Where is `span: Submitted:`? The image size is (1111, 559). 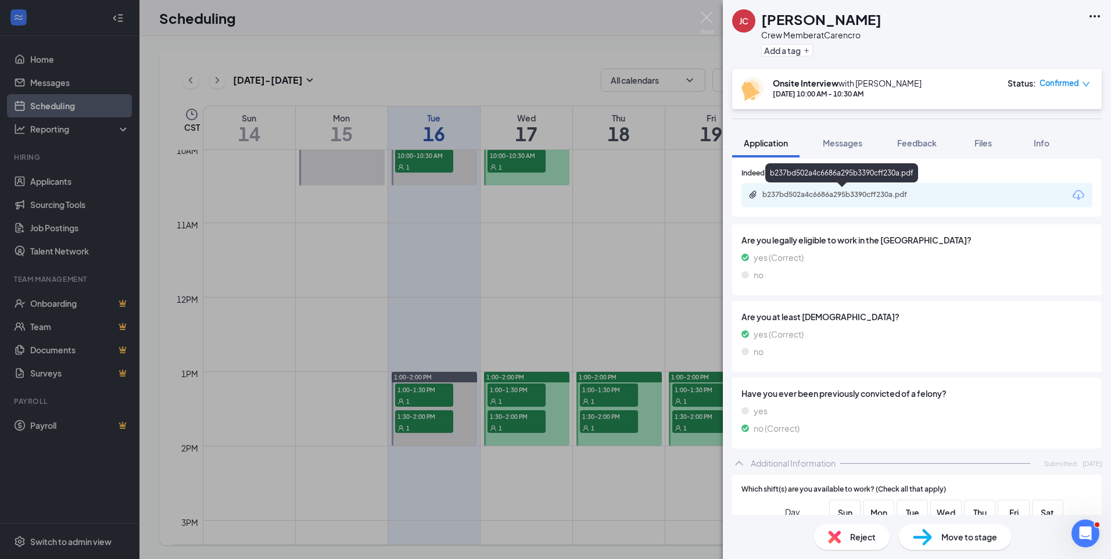 span: Submitted: is located at coordinates (1061, 463).